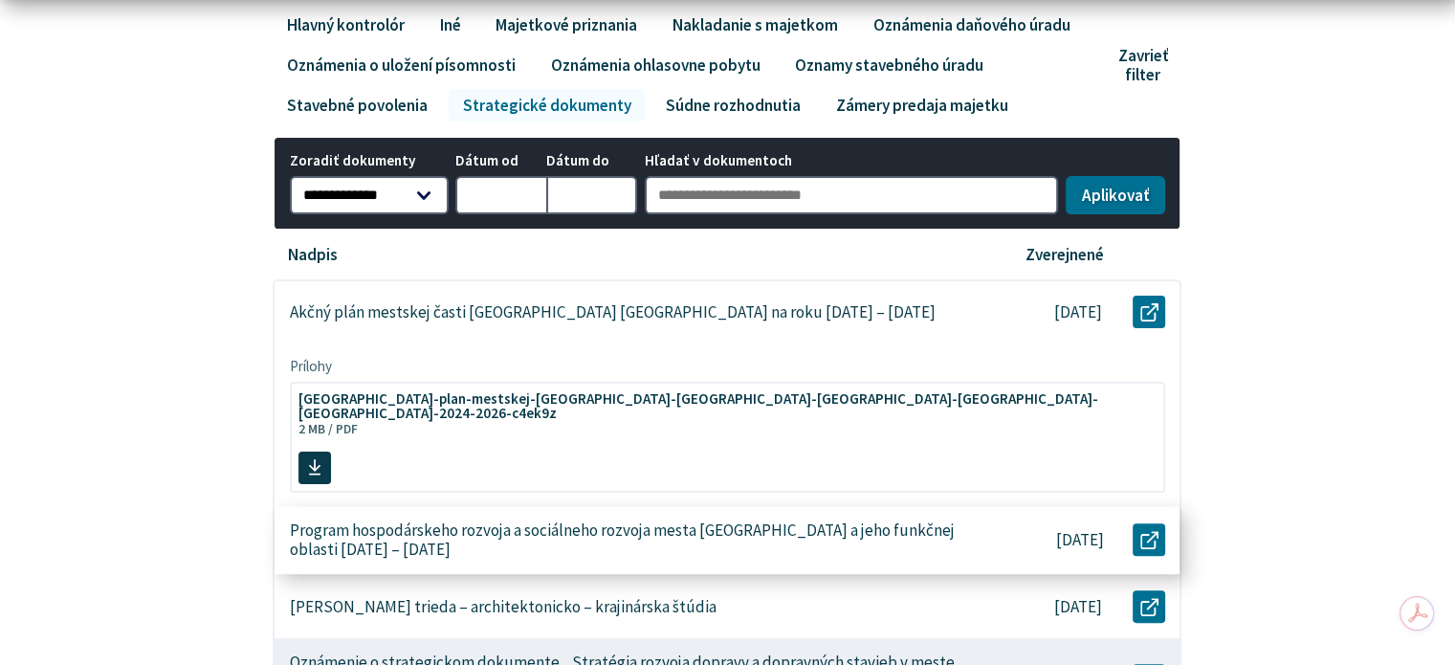  What do you see at coordinates (500, 161) in the screenshot?
I see `span: Dátum od` at bounding box center [500, 161].